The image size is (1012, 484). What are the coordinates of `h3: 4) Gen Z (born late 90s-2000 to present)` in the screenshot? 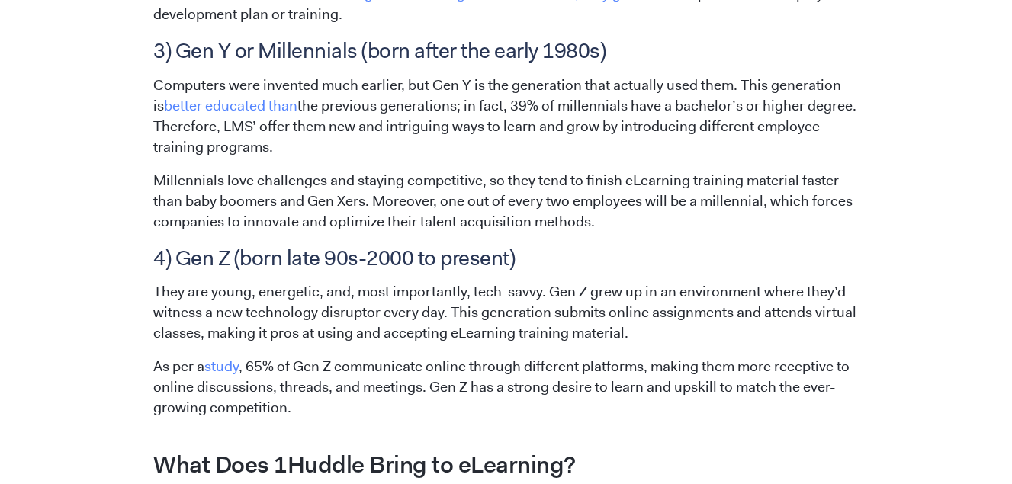 It's located at (505, 258).